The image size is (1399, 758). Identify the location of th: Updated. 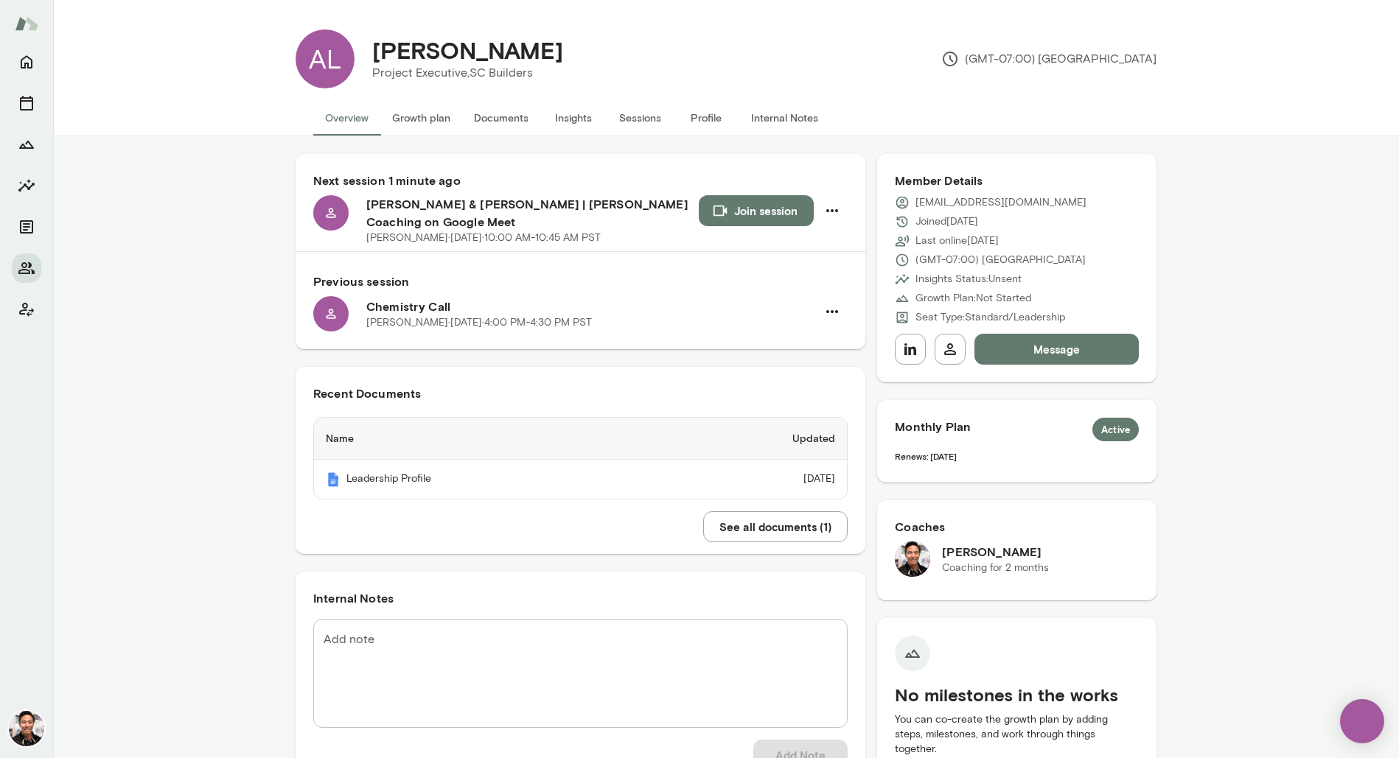
(757, 438).